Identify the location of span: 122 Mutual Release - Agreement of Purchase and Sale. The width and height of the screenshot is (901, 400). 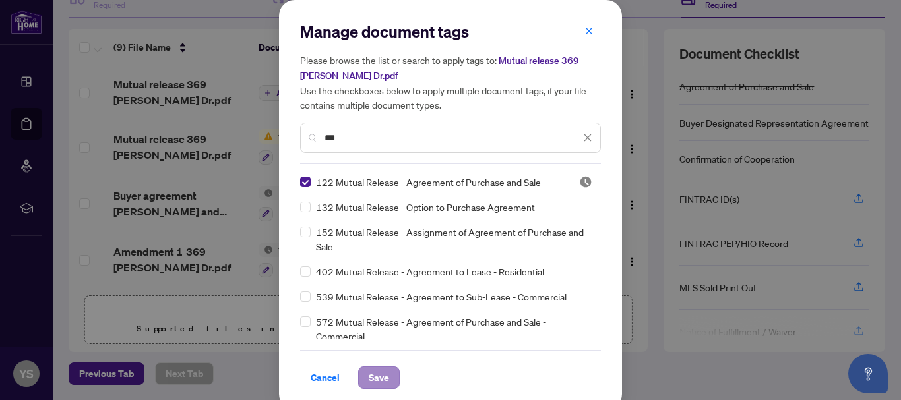
(428, 182).